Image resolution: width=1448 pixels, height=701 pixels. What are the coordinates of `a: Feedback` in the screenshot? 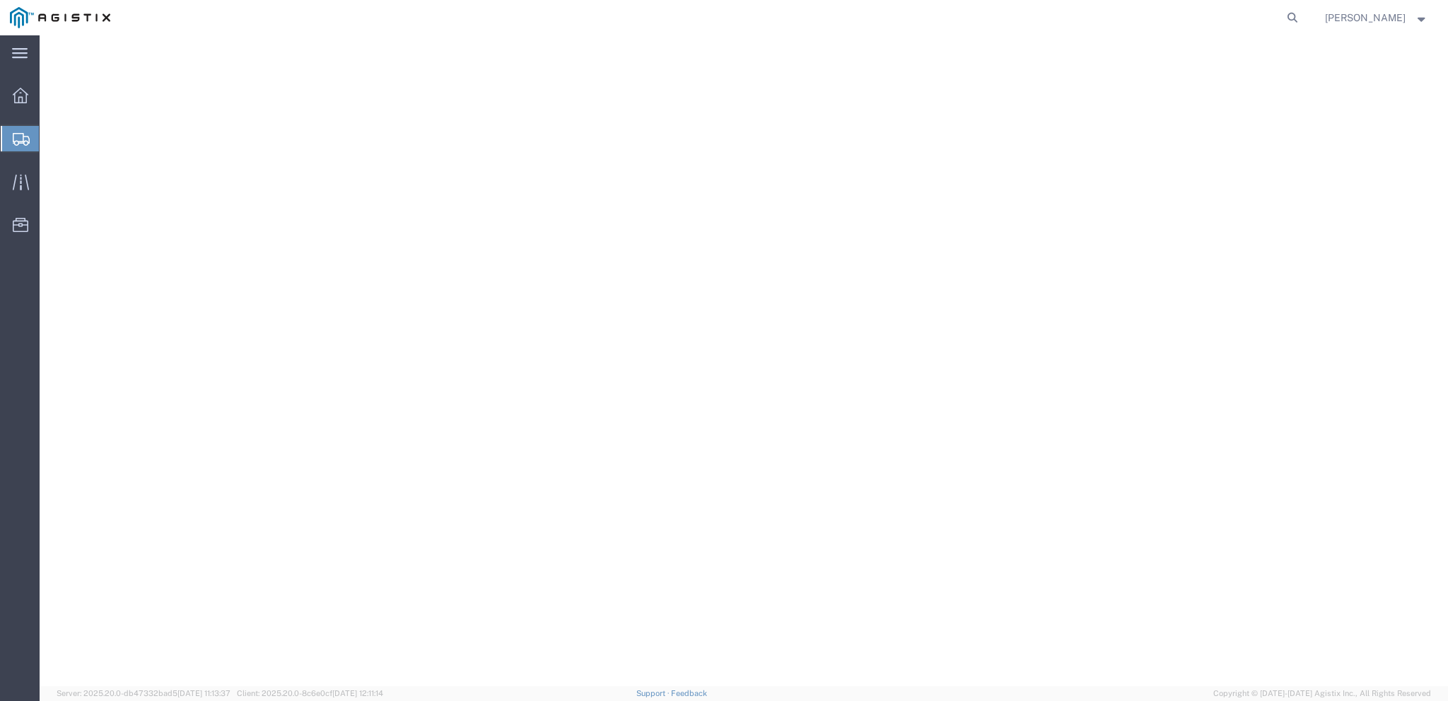 It's located at (689, 693).